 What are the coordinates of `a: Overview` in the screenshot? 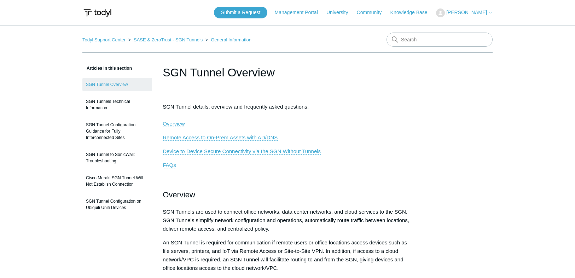 It's located at (174, 124).